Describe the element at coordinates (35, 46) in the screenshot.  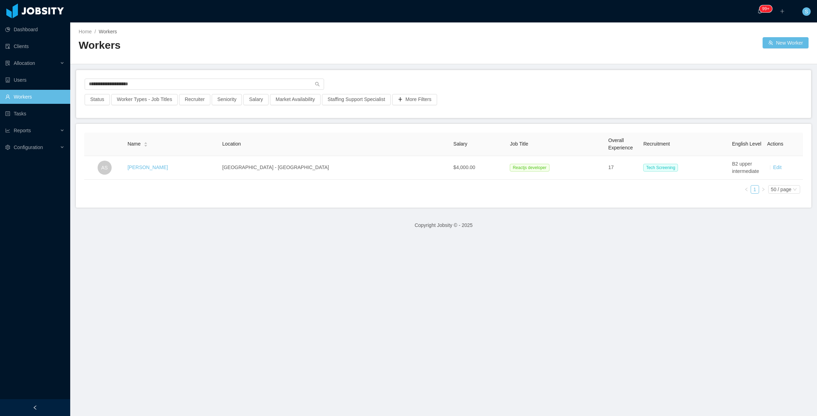
I see `a: icon: auditClients` at that location.